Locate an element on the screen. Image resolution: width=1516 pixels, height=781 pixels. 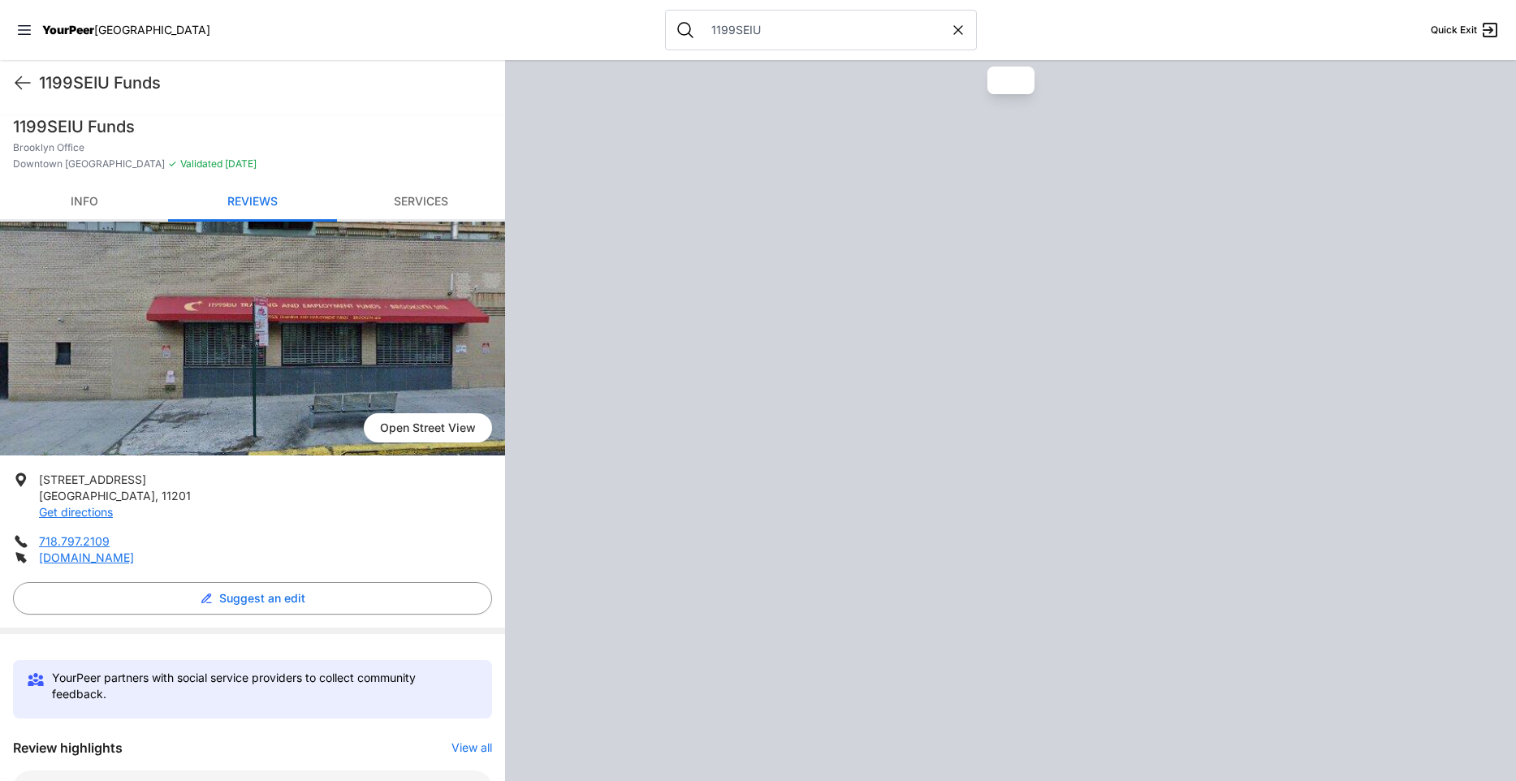
span: YourPeer is located at coordinates (68, 29).